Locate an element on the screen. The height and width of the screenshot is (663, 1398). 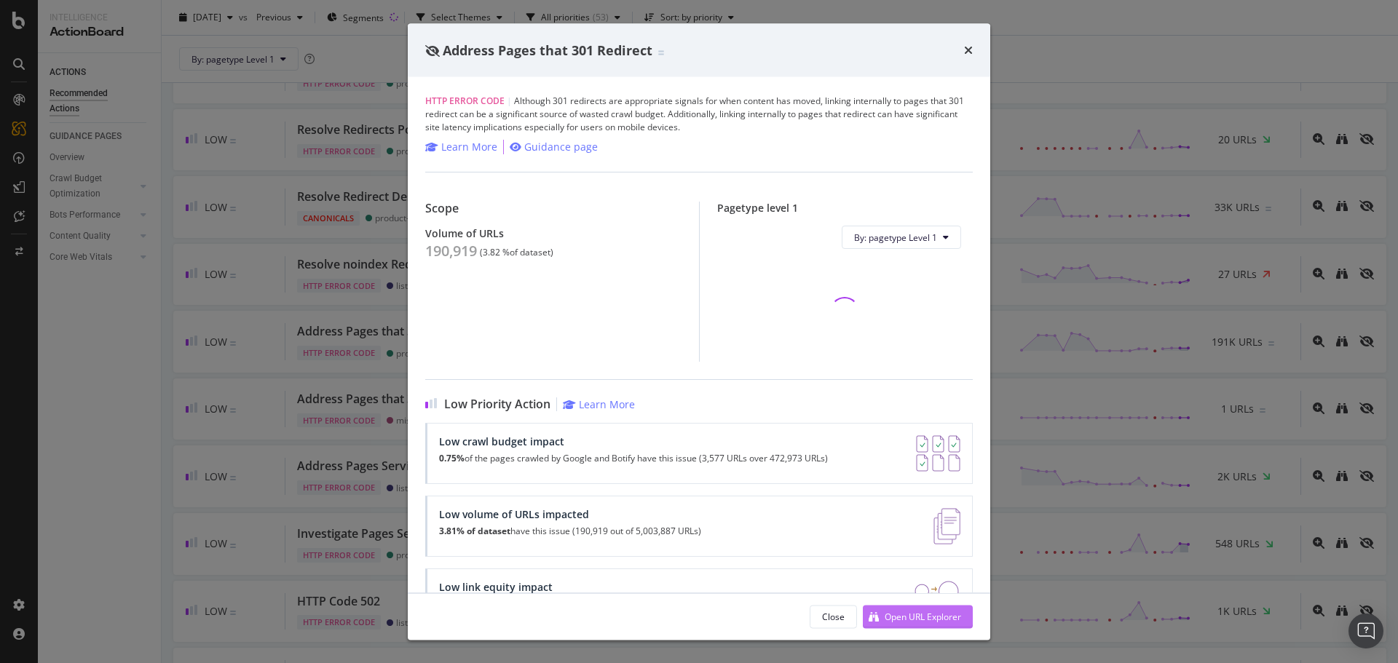
button: Open URL Explorer is located at coordinates (918, 617).